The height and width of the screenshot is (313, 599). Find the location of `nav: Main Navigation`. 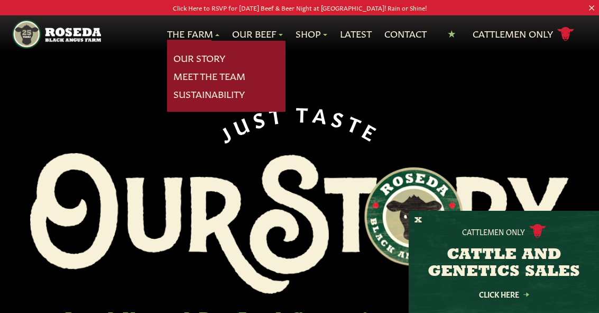

nav: Main Navigation is located at coordinates (300, 34).